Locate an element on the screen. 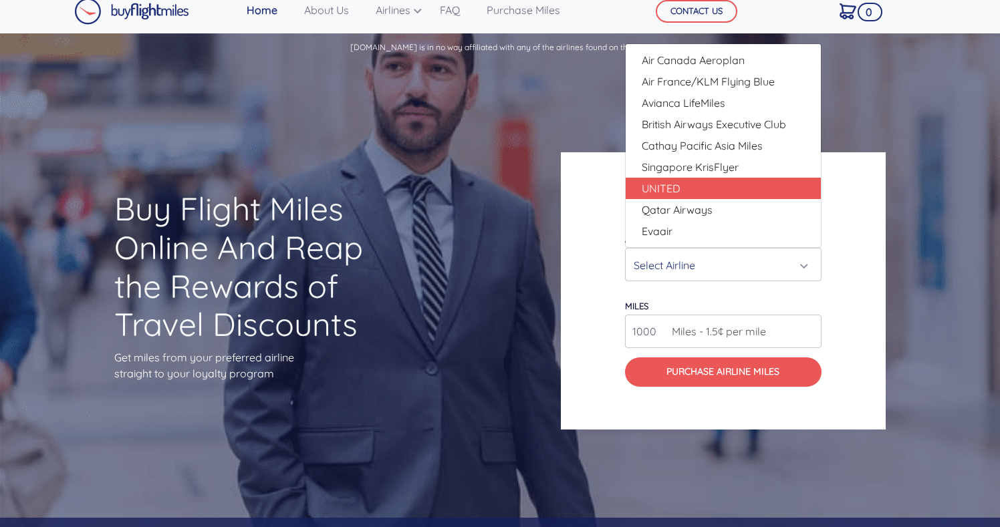 This screenshot has width=1000, height=527. span: Qatar Airways is located at coordinates (677, 210).